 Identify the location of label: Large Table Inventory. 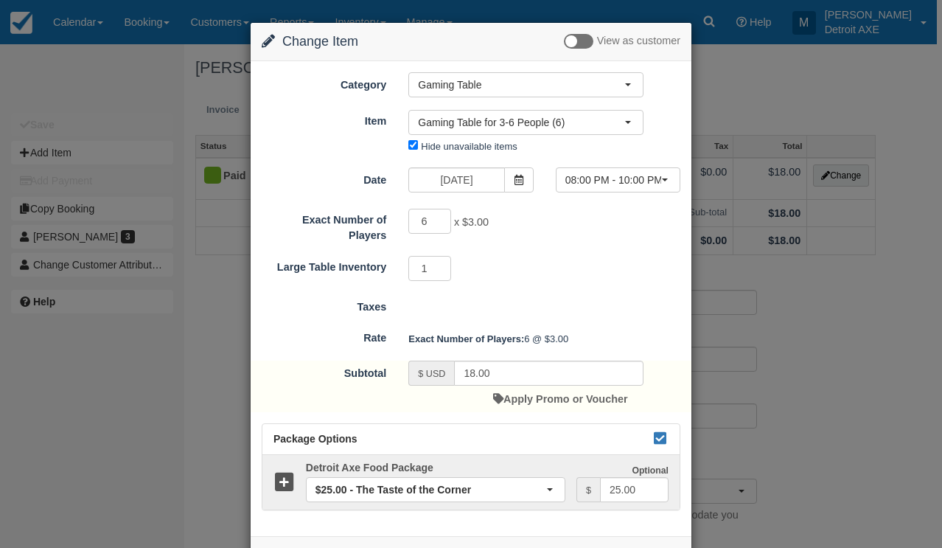
(324, 265).